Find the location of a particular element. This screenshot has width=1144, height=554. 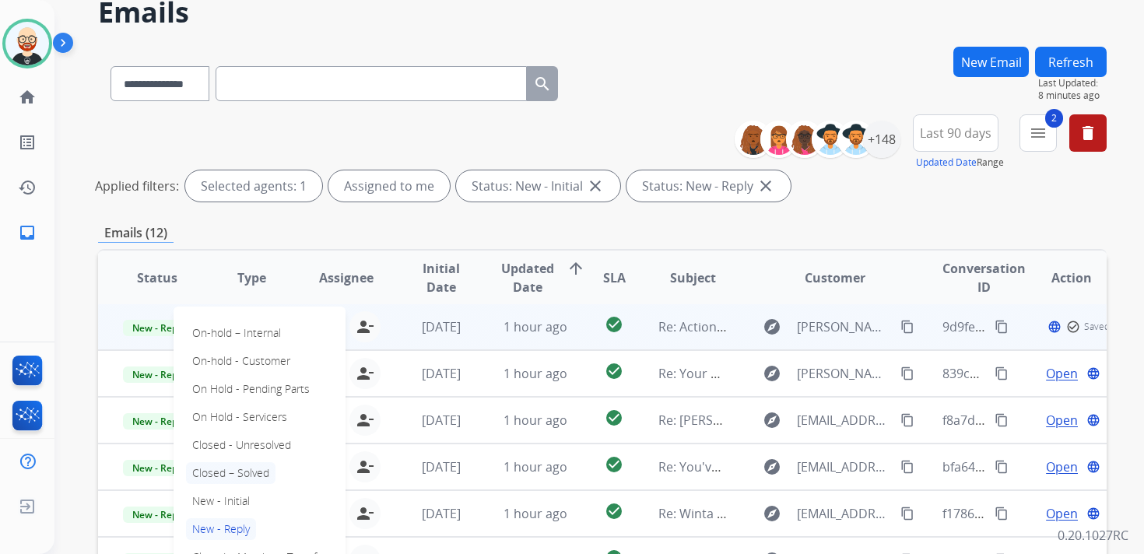

mat-icon: home is located at coordinates (27, 97).